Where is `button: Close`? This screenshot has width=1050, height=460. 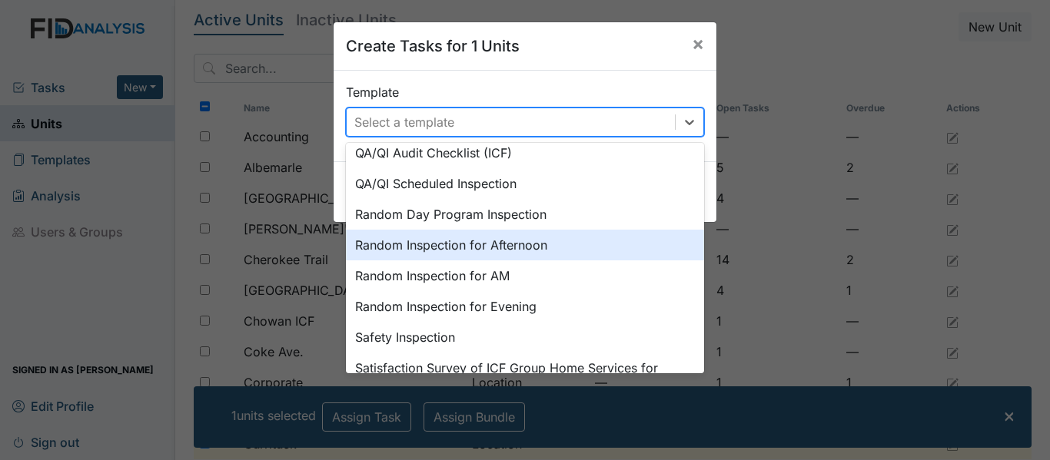 button: Close is located at coordinates (698, 44).